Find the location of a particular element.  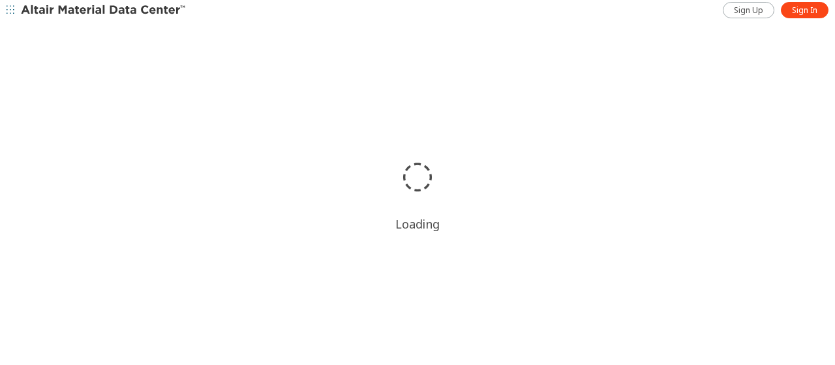

span: Sign Up is located at coordinates (748, 10).